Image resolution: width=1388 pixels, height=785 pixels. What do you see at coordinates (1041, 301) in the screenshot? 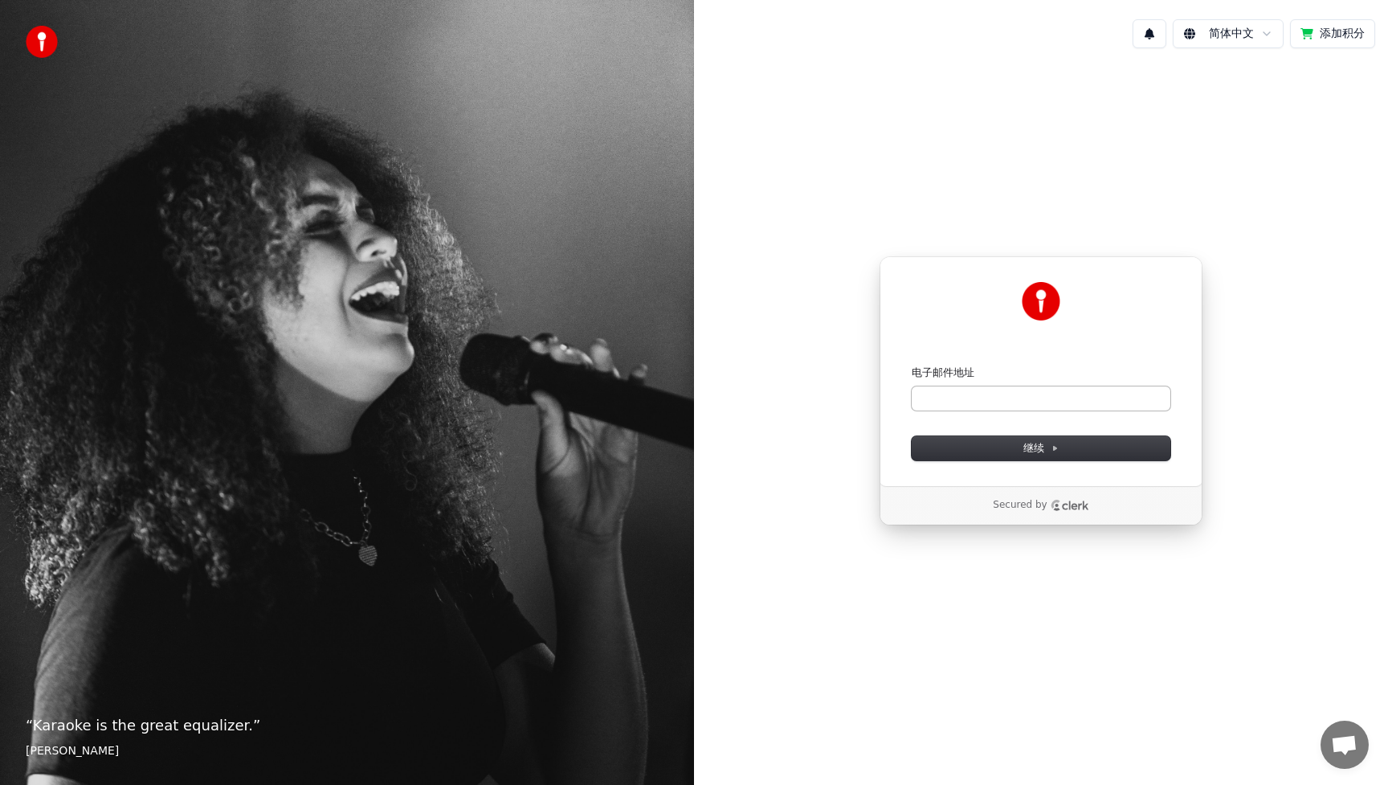
I see `img: Youka` at bounding box center [1041, 301].